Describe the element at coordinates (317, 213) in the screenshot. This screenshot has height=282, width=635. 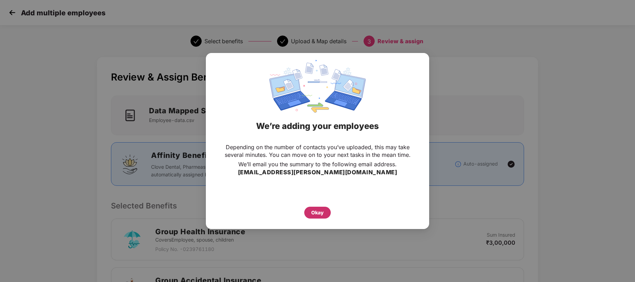
I see `div: Okay` at that location.